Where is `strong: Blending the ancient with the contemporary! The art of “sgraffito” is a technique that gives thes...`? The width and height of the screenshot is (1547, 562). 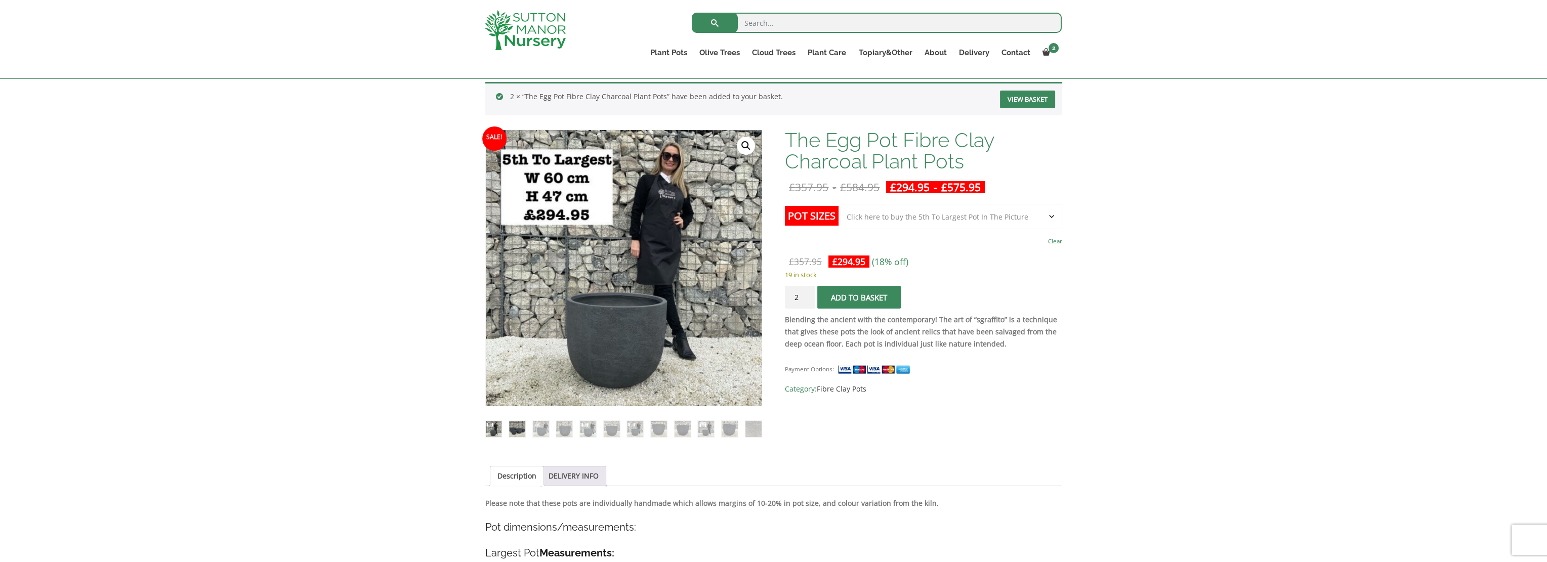 strong: Blending the ancient with the contemporary! The art of “sgraffito” is a technique that gives thes... is located at coordinates (921, 332).